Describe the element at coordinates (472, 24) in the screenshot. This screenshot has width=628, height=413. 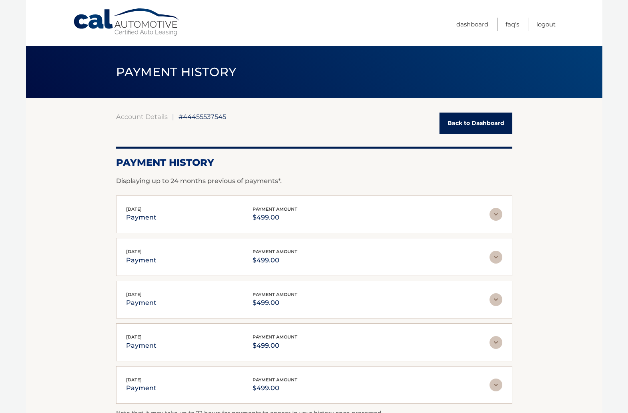
I see `a: Dashboard` at that location.